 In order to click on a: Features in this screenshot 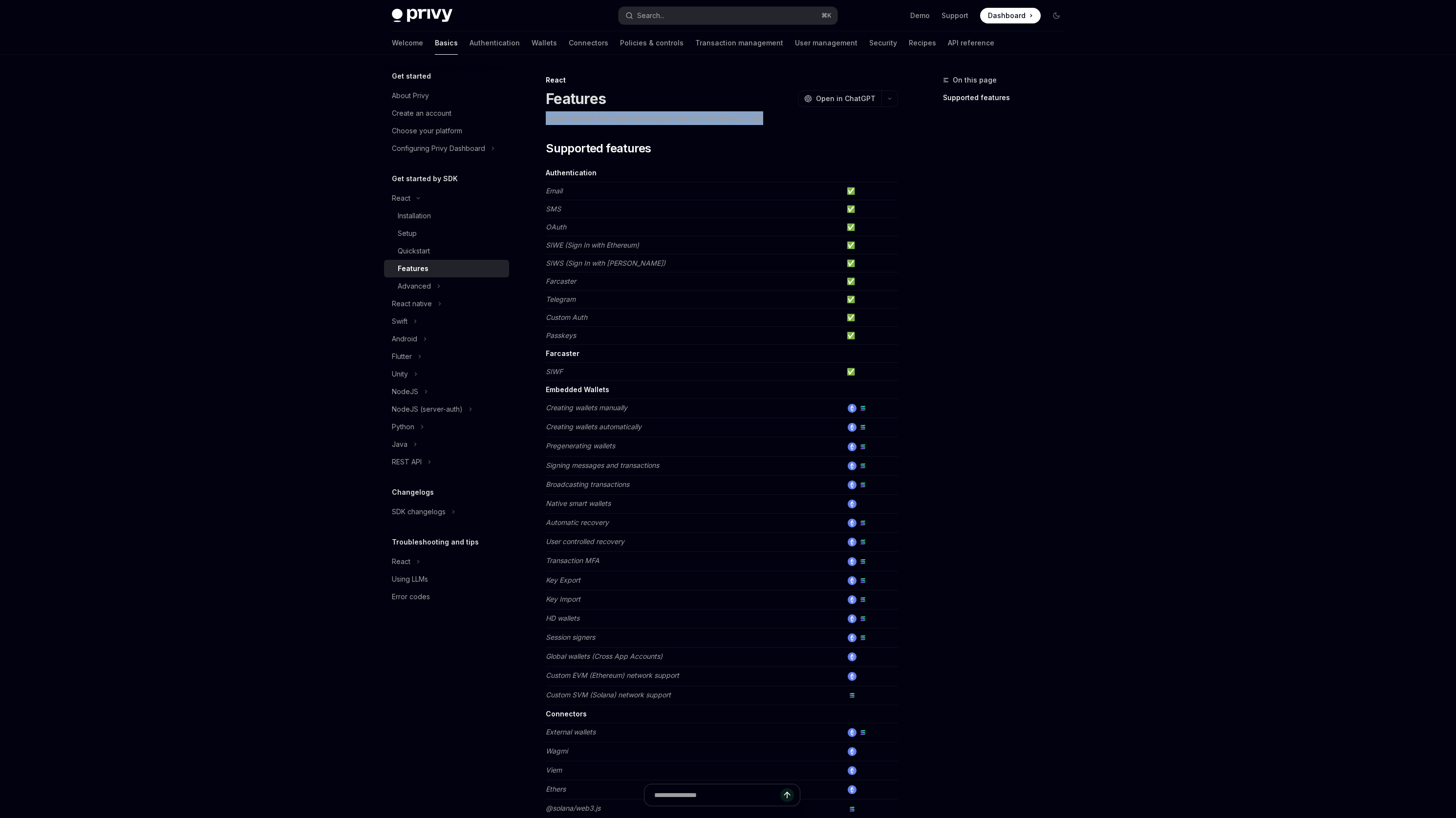, I will do `click(447, 269)`.